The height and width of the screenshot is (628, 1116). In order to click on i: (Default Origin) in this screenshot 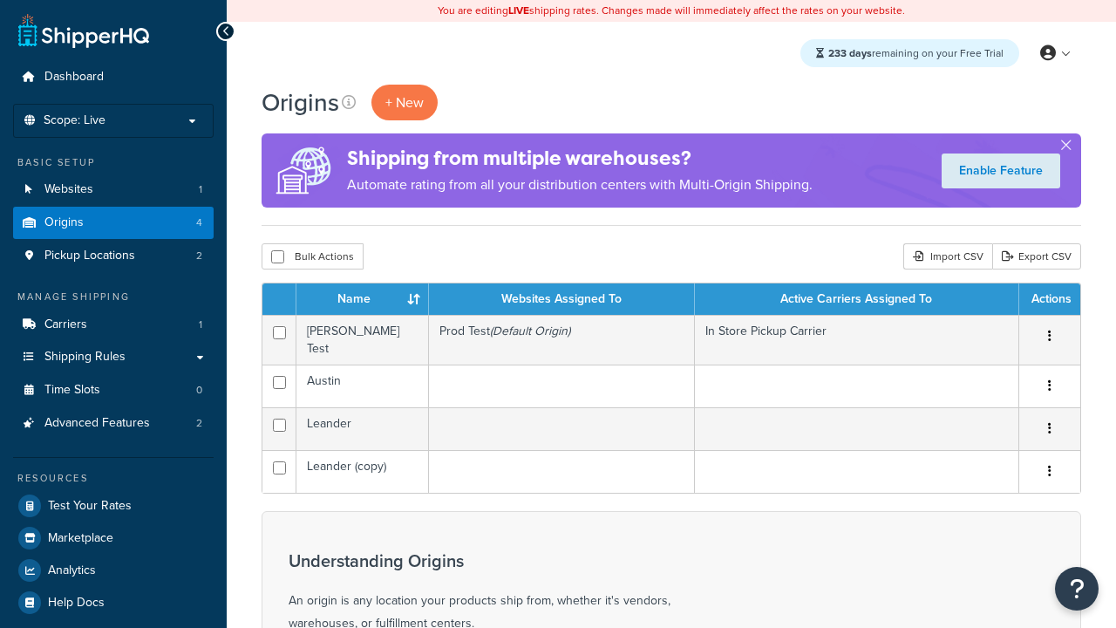, I will do `click(530, 330)`.